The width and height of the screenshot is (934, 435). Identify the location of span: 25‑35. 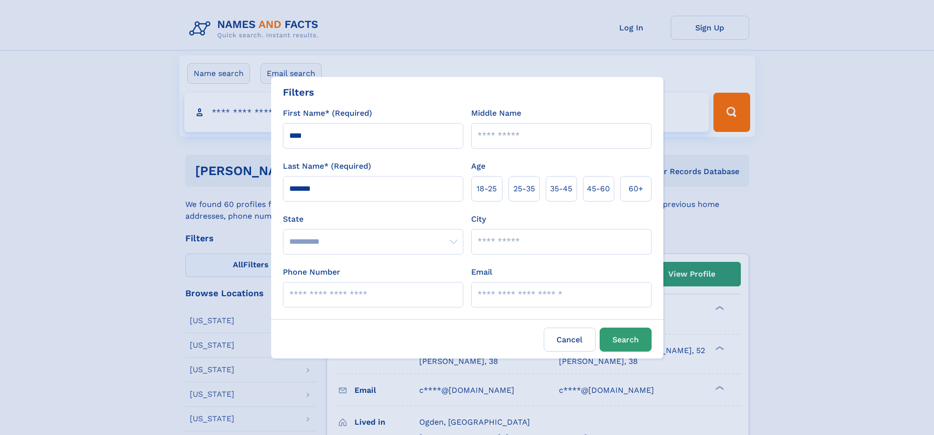
(524, 189).